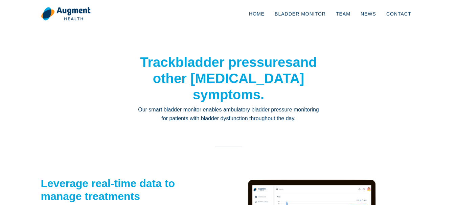  What do you see at coordinates (399, 14) in the screenshot?
I see `a: Contact` at bounding box center [399, 14].